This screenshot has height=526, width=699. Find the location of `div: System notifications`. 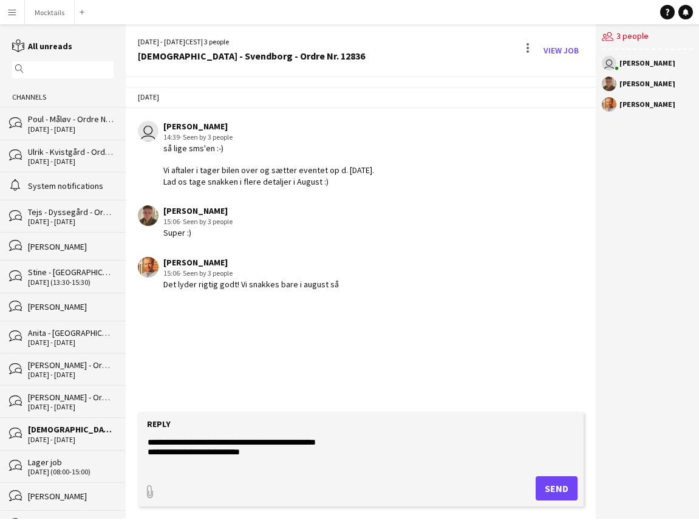

div: System notifications is located at coordinates (70, 186).